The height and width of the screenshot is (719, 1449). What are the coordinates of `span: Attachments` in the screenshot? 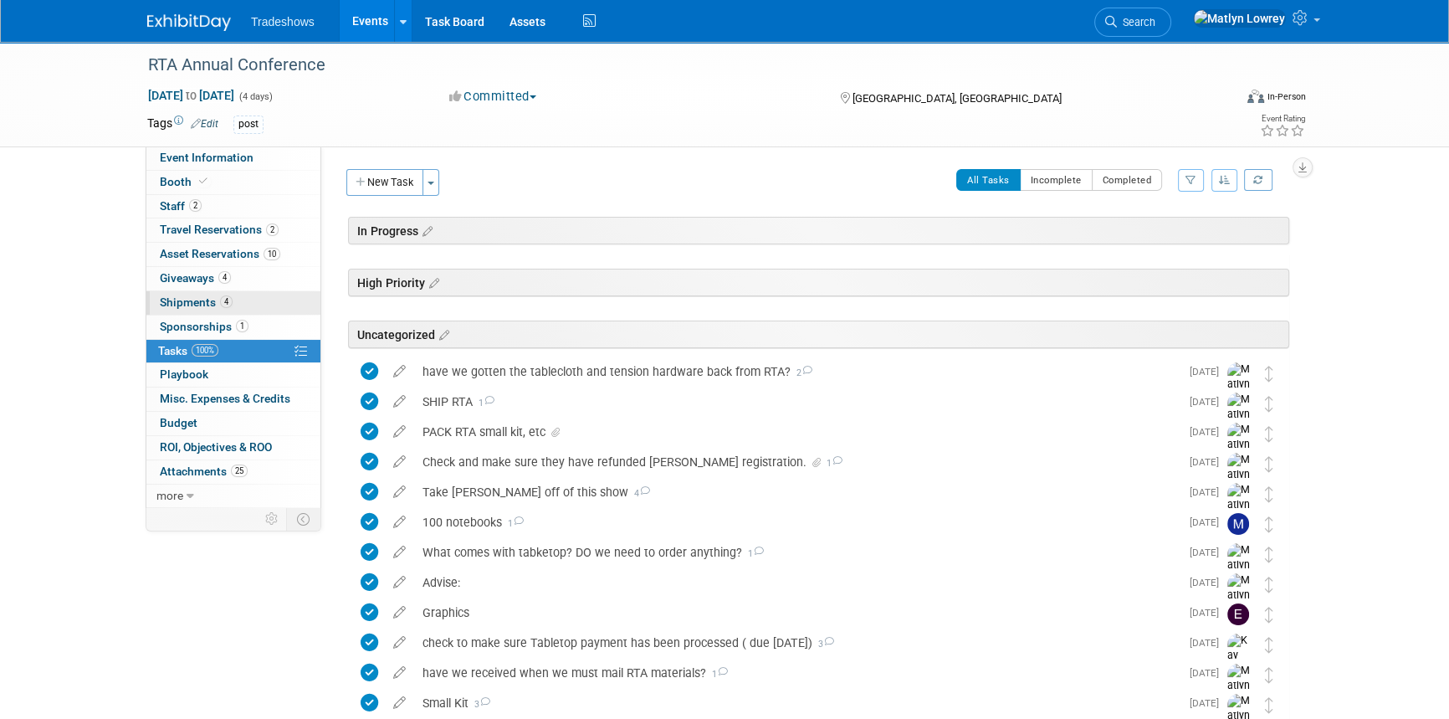 It's located at (203, 471).